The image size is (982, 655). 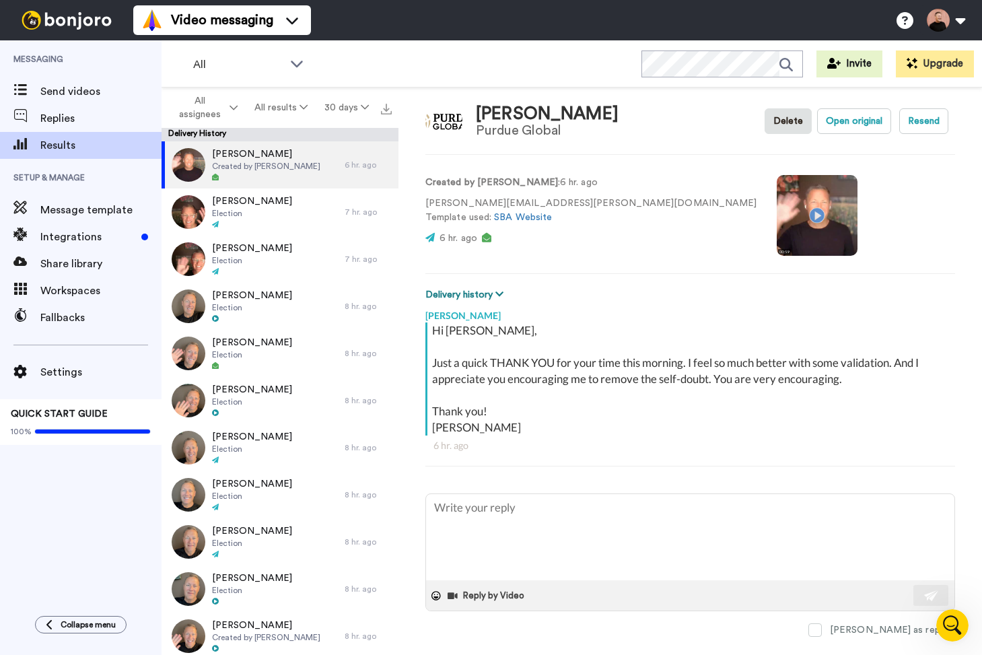 What do you see at coordinates (101, 119) in the screenshot?
I see `span: Replies` at bounding box center [101, 119].